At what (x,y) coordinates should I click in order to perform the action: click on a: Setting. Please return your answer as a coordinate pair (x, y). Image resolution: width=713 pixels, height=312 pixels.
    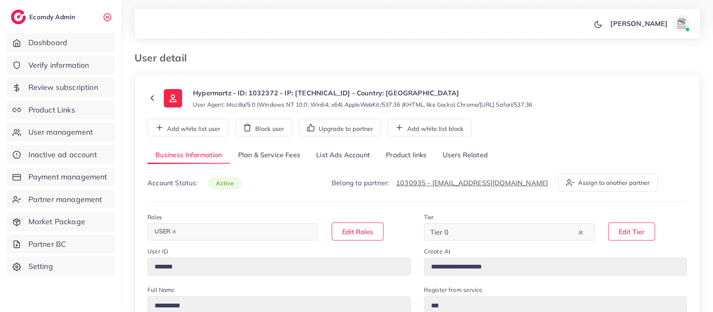
    Looking at the image, I should click on (61, 266).